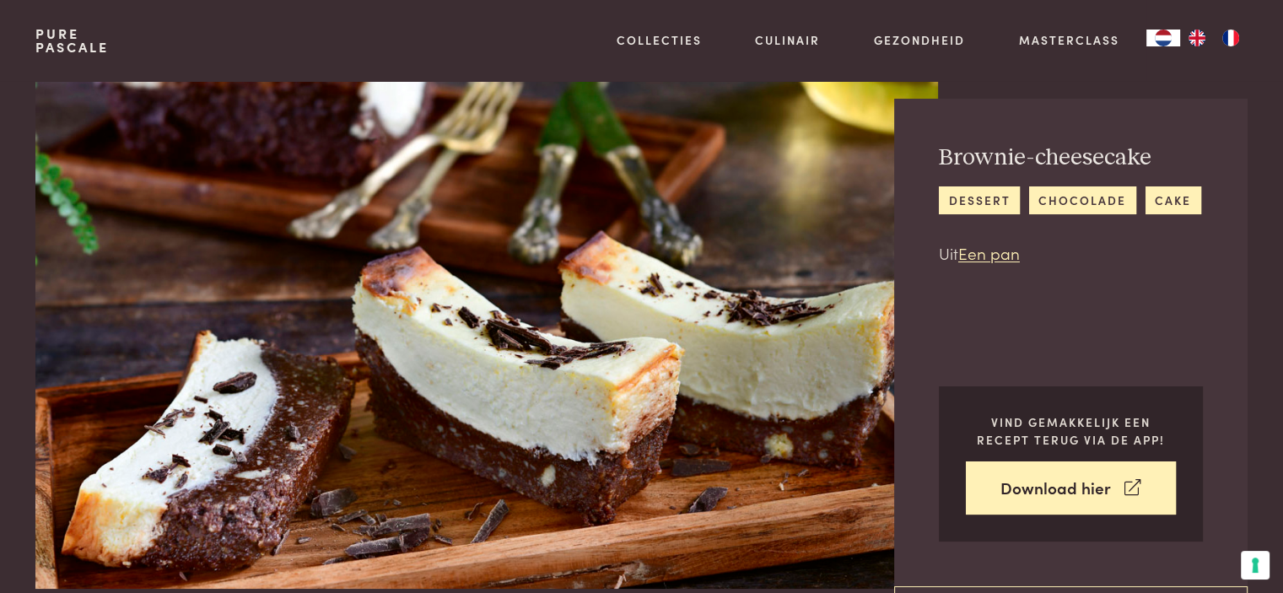  Describe the element at coordinates (1070, 158) in the screenshot. I see `h2: Brownie-cheesecake` at that location.